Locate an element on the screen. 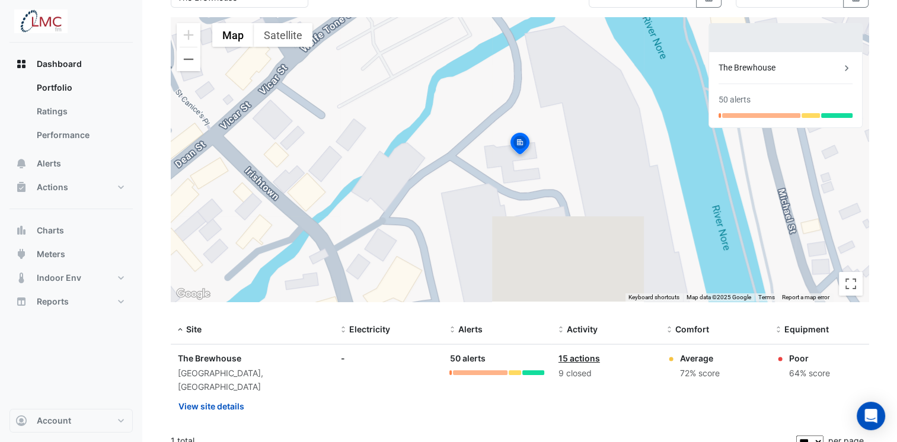  img: Company Logo is located at coordinates (41, 21).